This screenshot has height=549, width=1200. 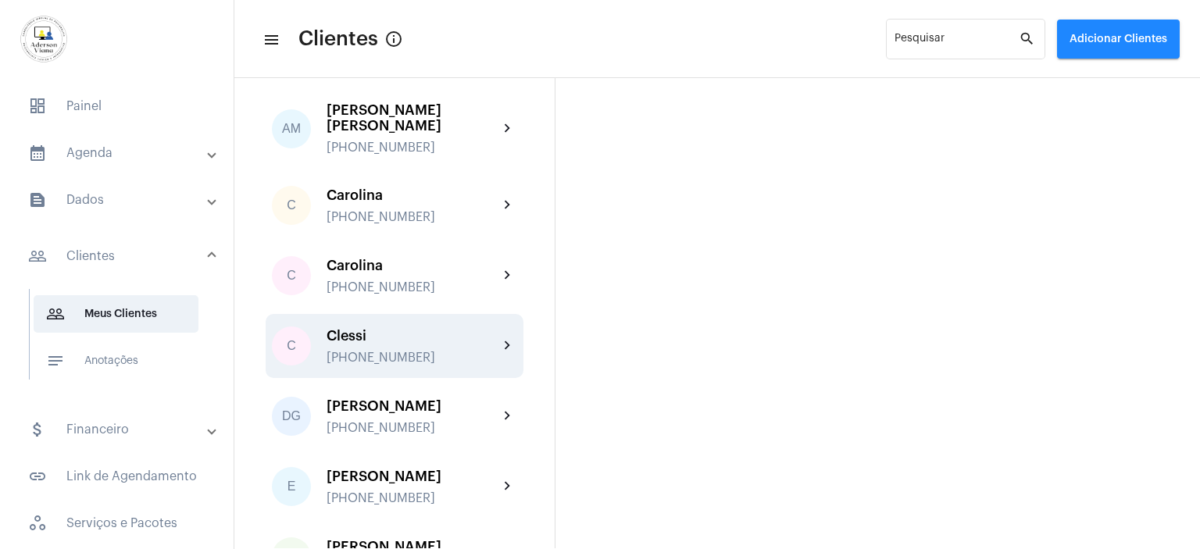 I want to click on span: Adicionar Clientes, so click(x=1118, y=39).